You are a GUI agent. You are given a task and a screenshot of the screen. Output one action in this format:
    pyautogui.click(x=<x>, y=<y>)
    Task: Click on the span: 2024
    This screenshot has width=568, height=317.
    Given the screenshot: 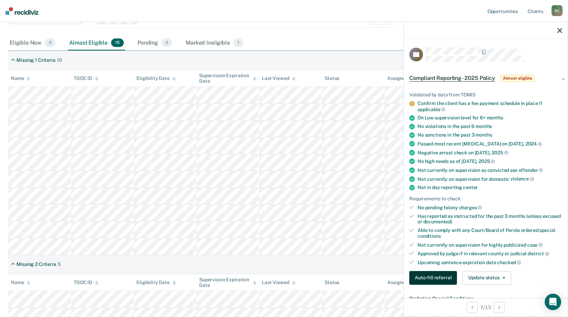 What is the action you would take?
    pyautogui.click(x=534, y=144)
    